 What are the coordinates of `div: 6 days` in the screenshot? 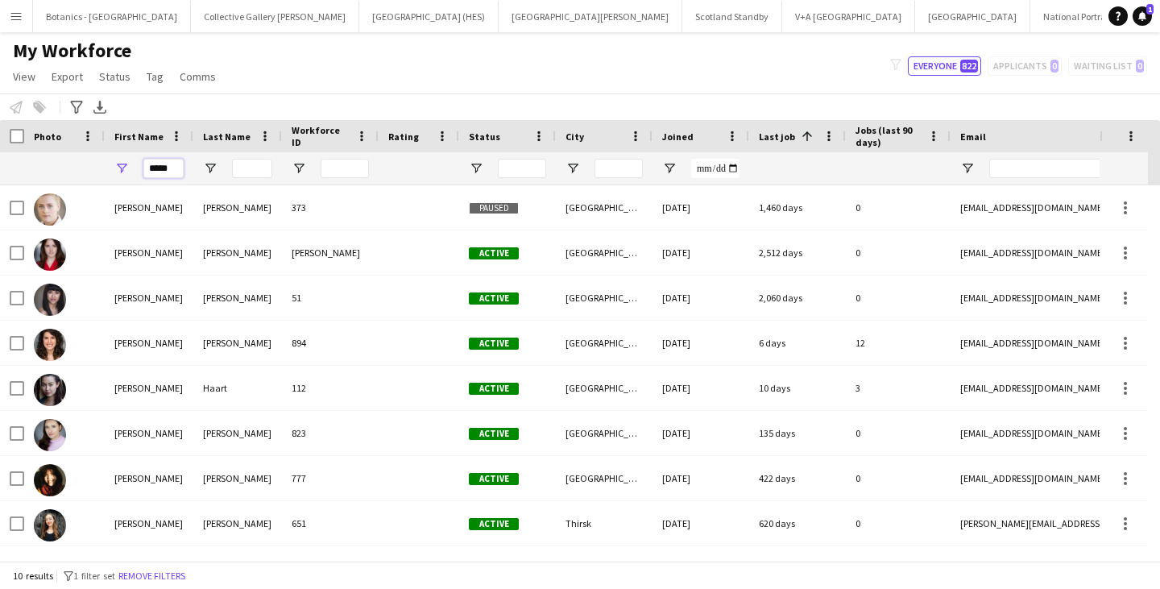 It's located at (797, 342).